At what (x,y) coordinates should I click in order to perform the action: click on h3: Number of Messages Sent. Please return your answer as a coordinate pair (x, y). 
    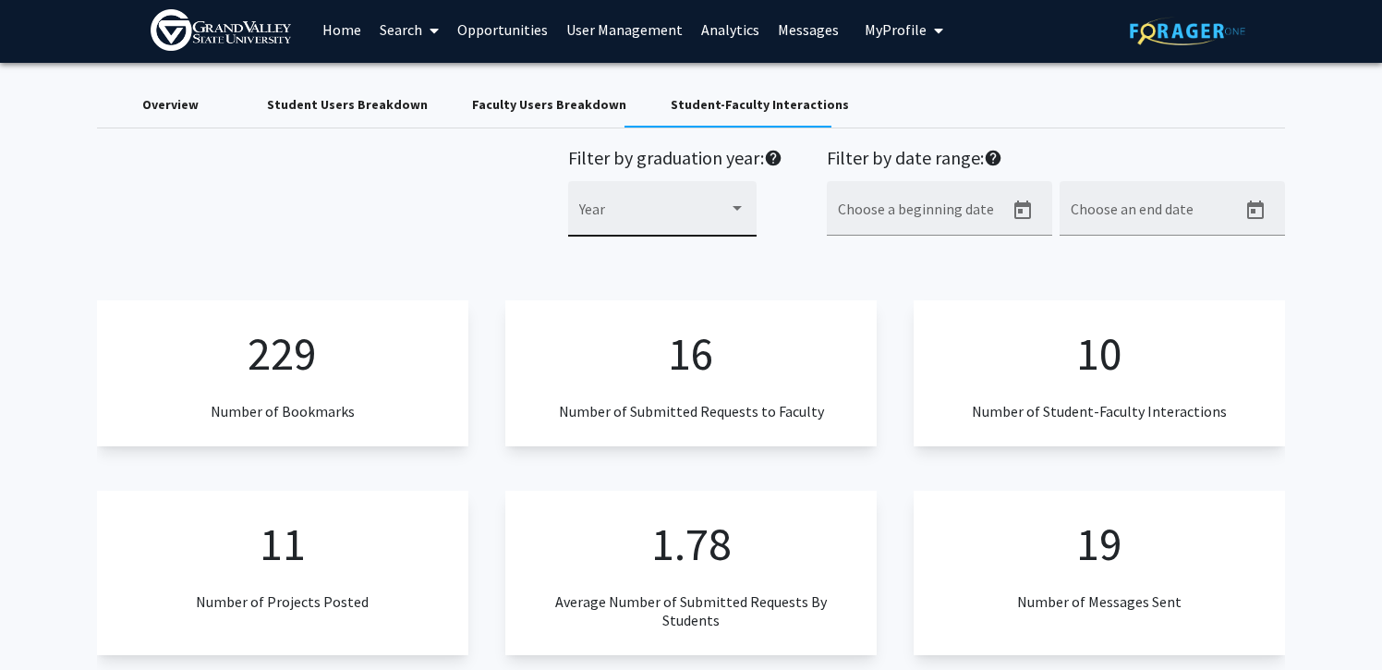
    Looking at the image, I should click on (1099, 601).